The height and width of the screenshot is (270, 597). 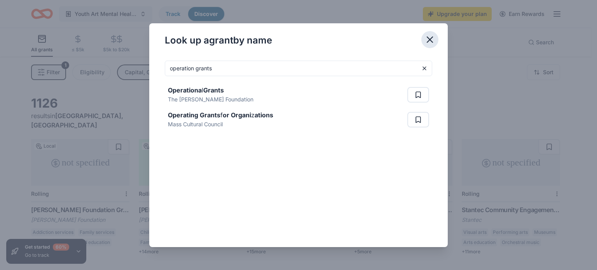 What do you see at coordinates (218, 40) in the screenshot?
I see `div: Look up a grant by name` at bounding box center [218, 40].